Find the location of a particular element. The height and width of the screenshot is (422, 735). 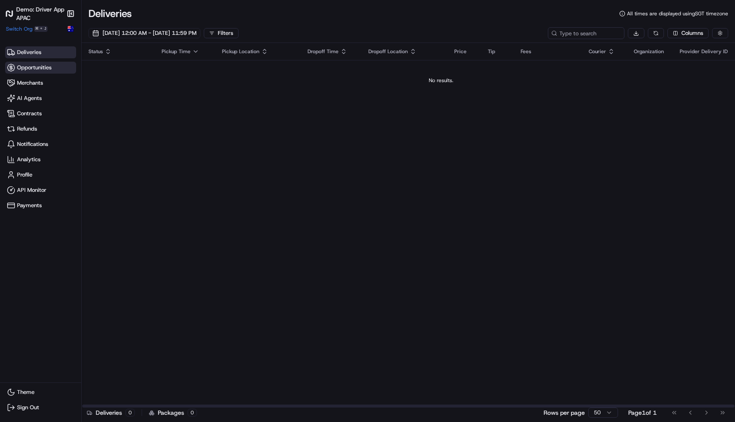

span: Courier is located at coordinates (597, 51).